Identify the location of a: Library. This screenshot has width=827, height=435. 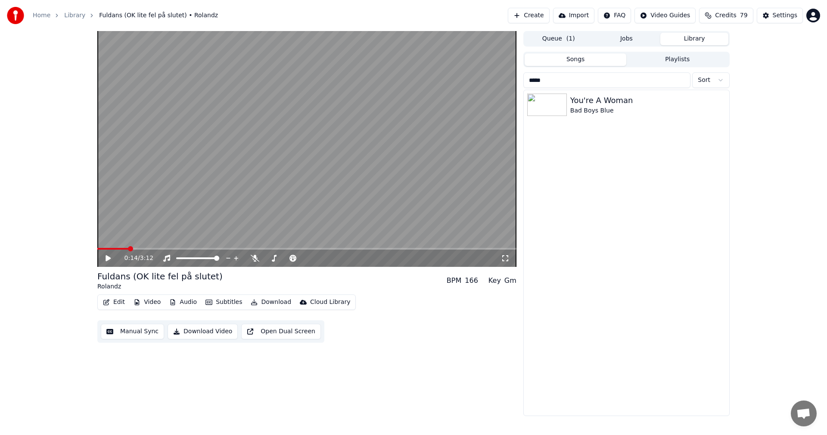
(75, 16).